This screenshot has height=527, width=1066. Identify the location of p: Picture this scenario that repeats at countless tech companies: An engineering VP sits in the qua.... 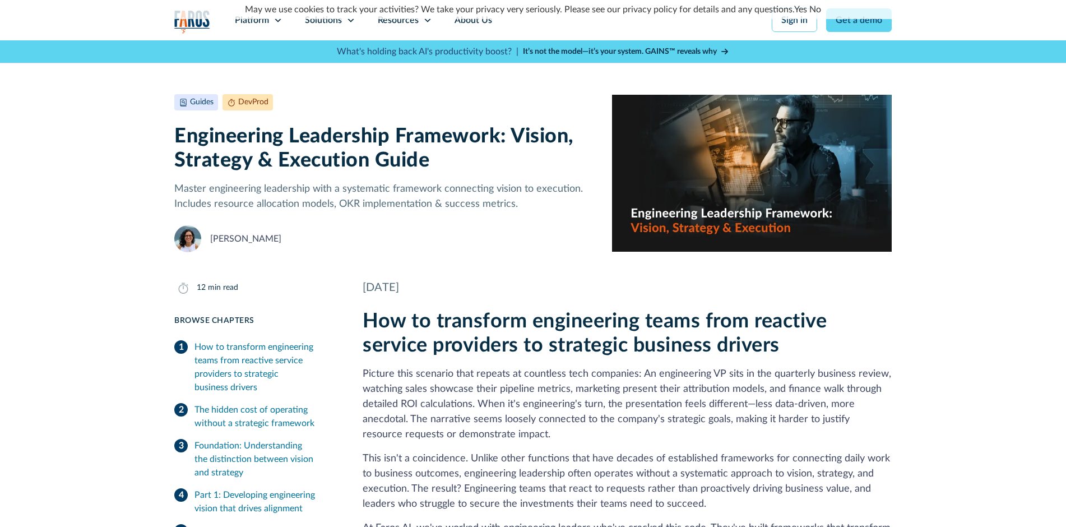
(627, 404).